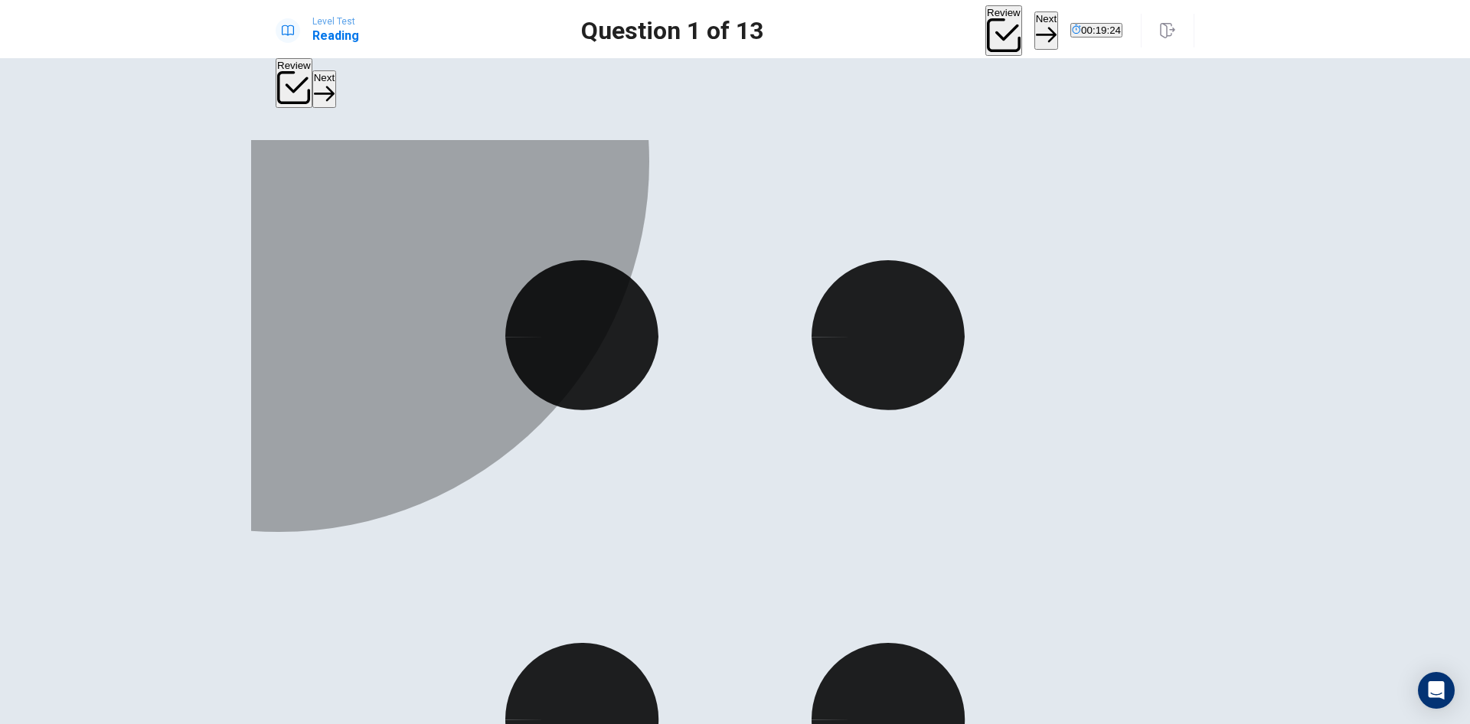 The width and height of the screenshot is (1470, 724). I want to click on button: 00:19:24, so click(1096, 30).